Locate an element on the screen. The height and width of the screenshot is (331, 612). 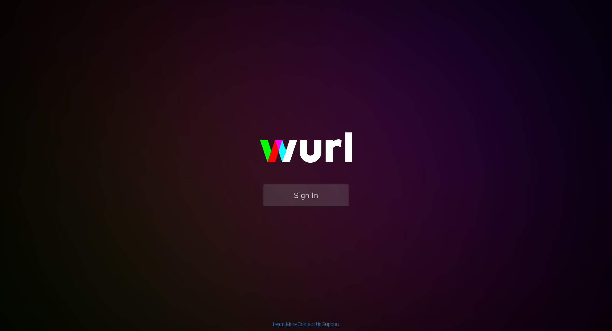
img: wurl-logo-on-black-223613ac3d8ba8fe6dc639794a292ebdb59501304c7dfd60c99c58986ef67473.svg is located at coordinates (306, 151).